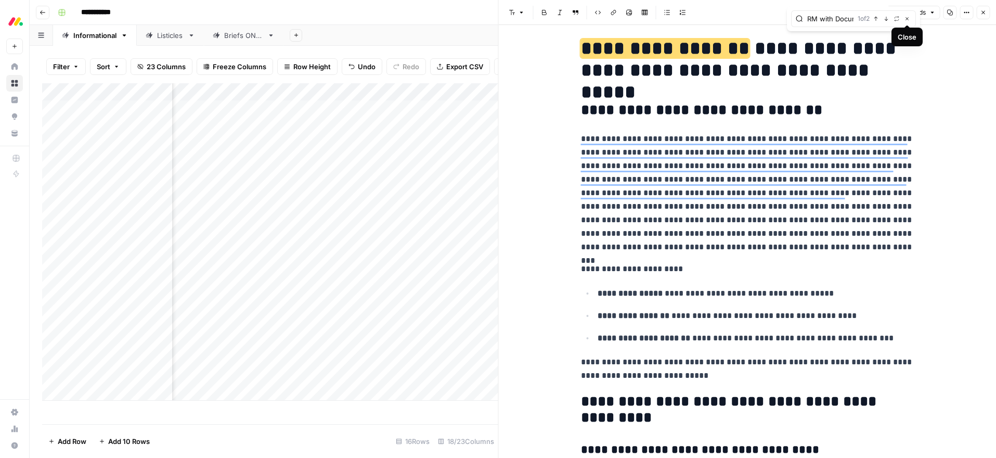 This screenshot has width=996, height=458. Describe the element at coordinates (170, 35) in the screenshot. I see `a: Listicles` at that location.